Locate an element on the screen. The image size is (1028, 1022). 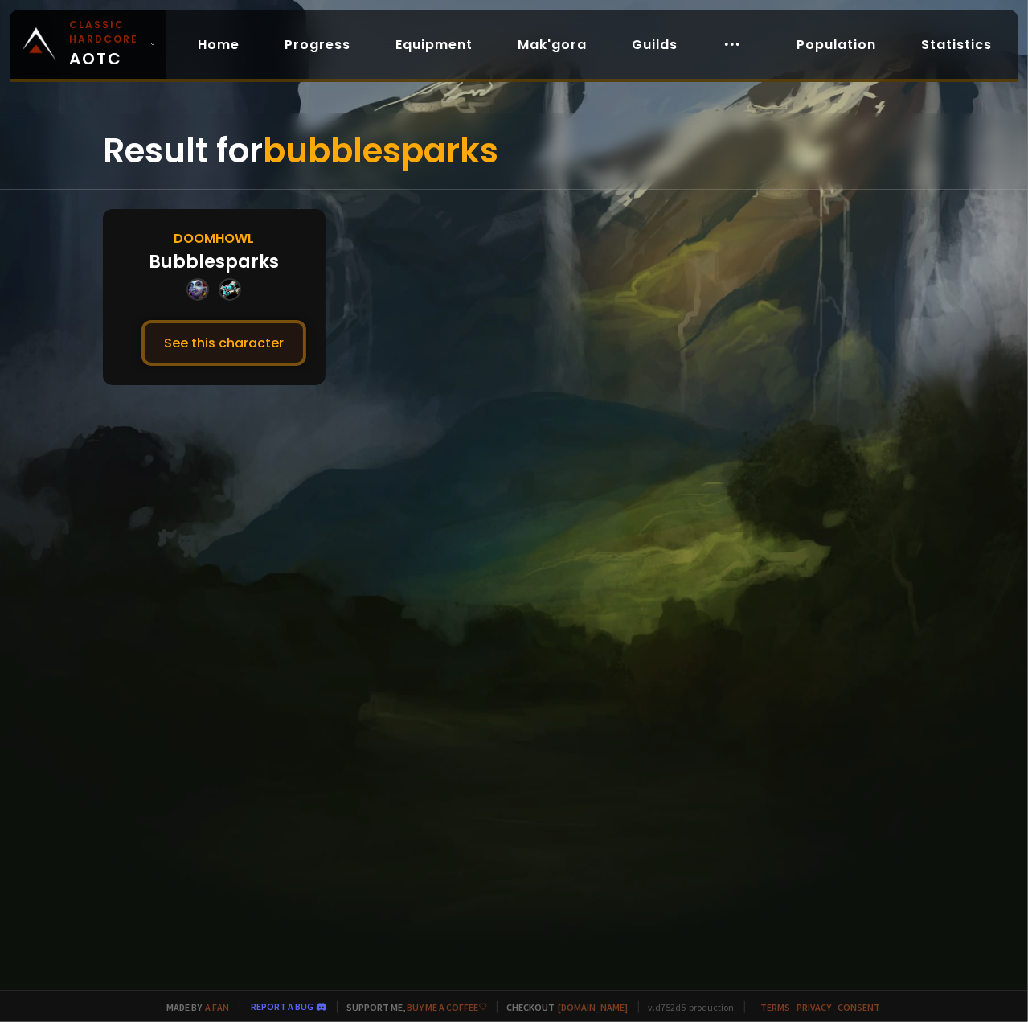
small: Classic Hardcore is located at coordinates (106, 32).